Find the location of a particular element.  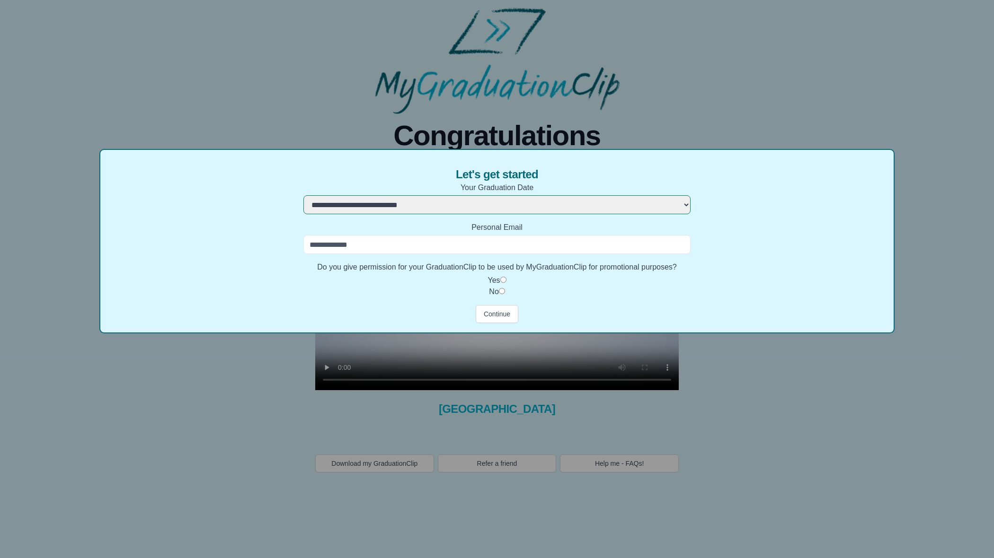

label: Personal Email is located at coordinates (497, 228).